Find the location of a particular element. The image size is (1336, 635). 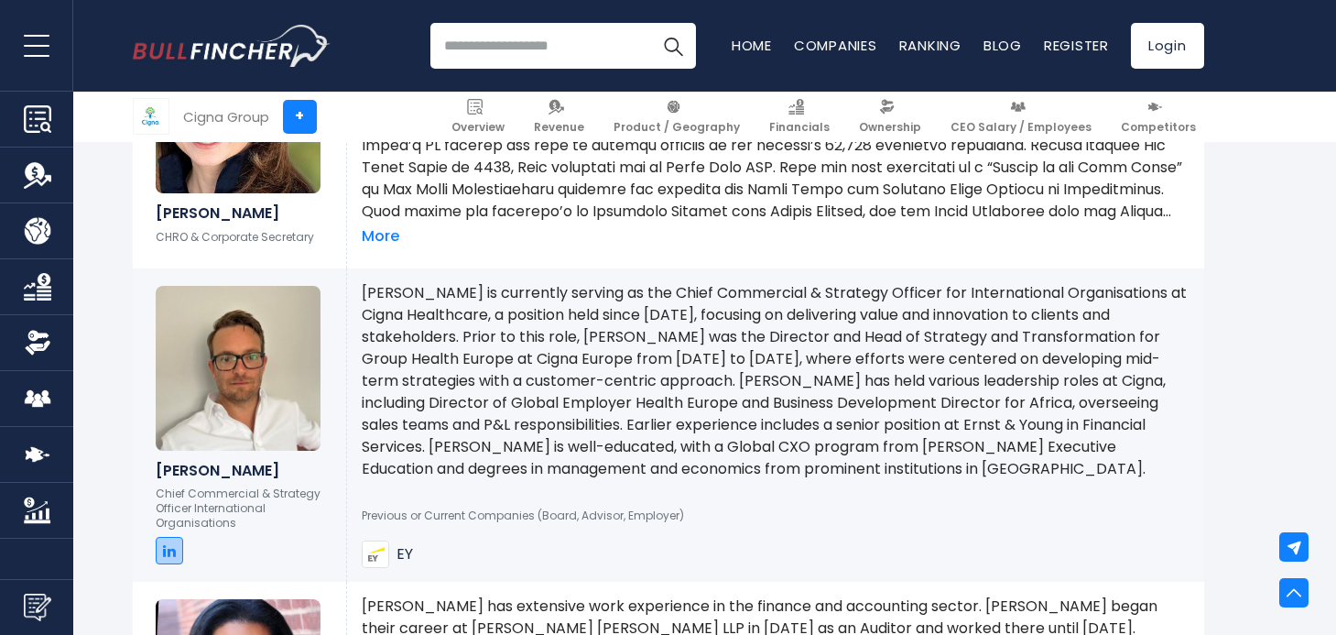

a: Go to homepage is located at coordinates (231, 46).